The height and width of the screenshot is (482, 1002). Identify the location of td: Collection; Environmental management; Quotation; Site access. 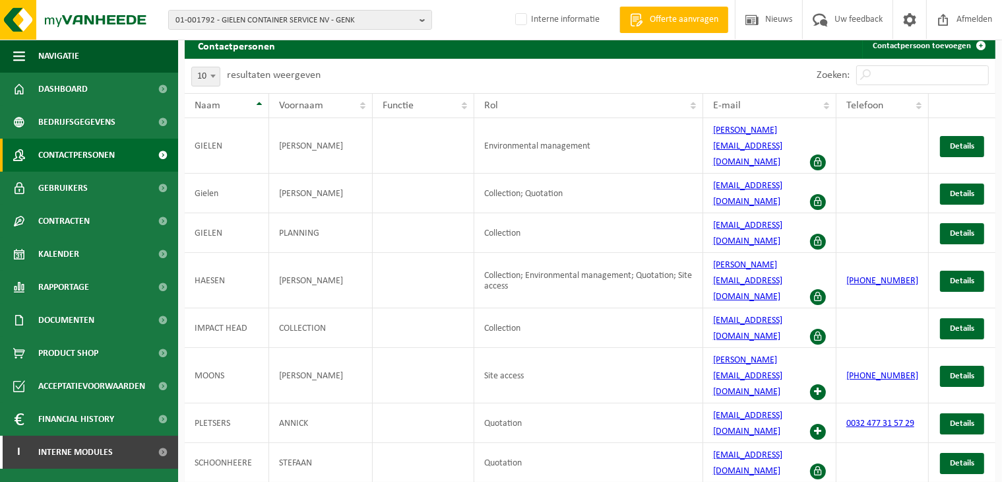
(589, 280).